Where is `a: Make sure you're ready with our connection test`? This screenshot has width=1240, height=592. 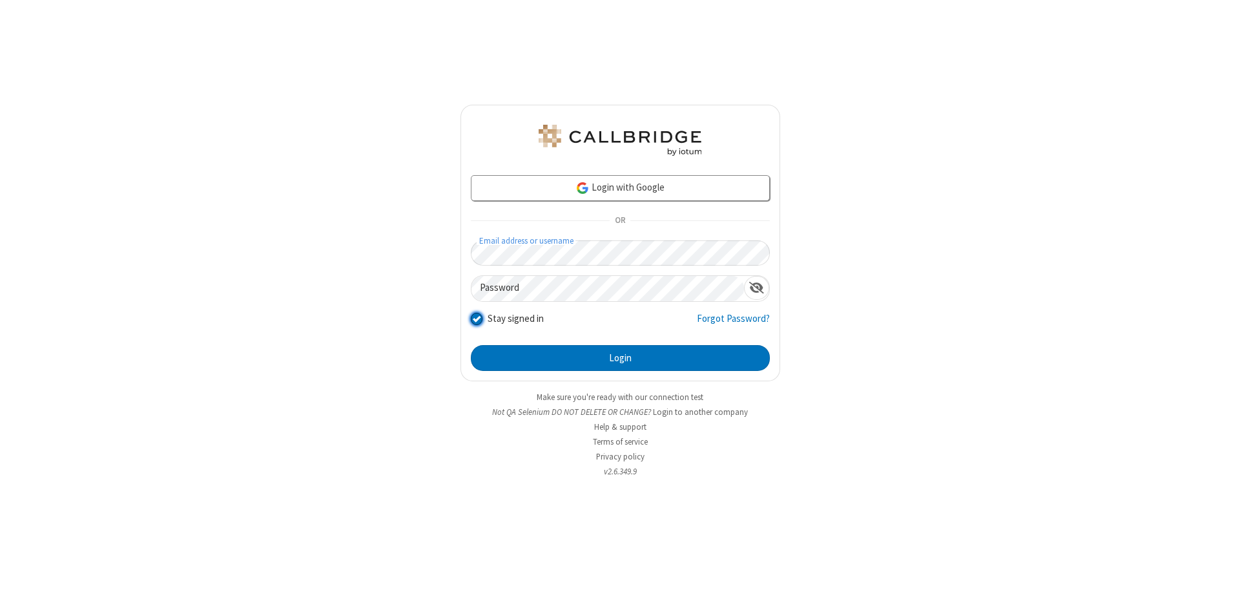
a: Make sure you're ready with our connection test is located at coordinates (620, 397).